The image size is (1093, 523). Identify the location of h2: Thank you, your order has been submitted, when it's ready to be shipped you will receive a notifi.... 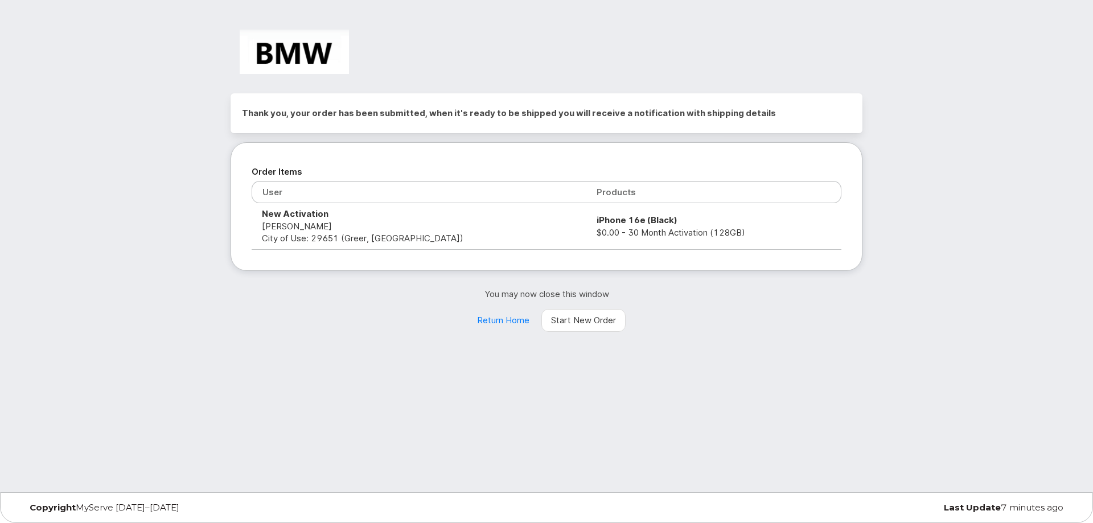
(546, 113).